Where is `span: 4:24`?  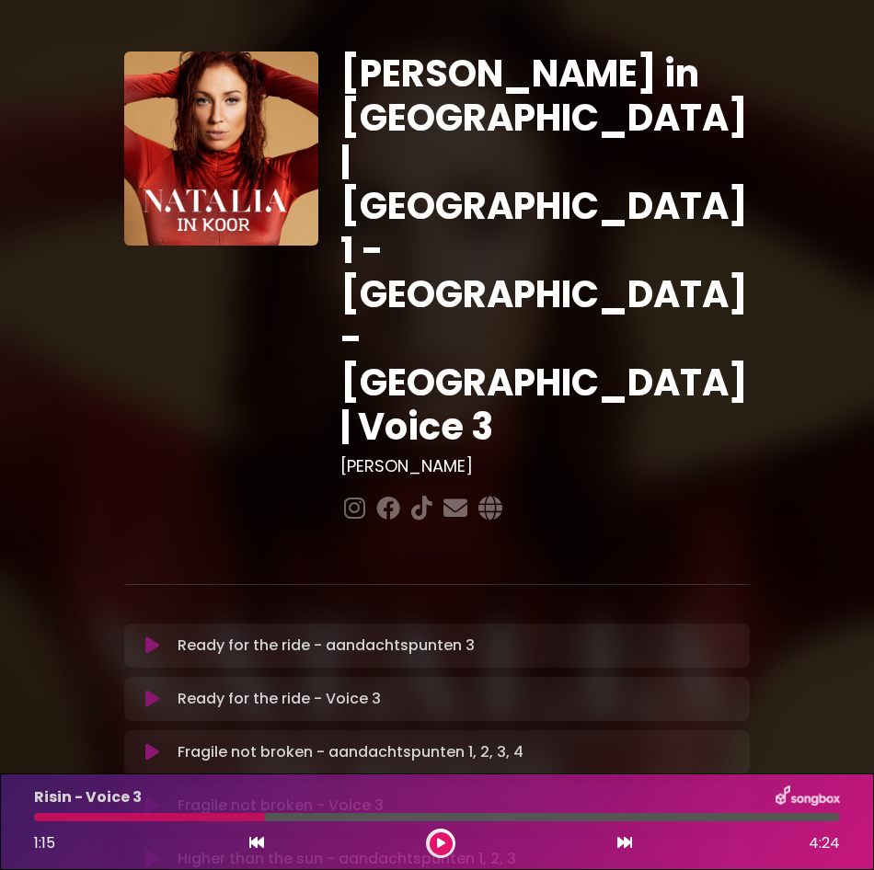
span: 4:24 is located at coordinates (824, 843).